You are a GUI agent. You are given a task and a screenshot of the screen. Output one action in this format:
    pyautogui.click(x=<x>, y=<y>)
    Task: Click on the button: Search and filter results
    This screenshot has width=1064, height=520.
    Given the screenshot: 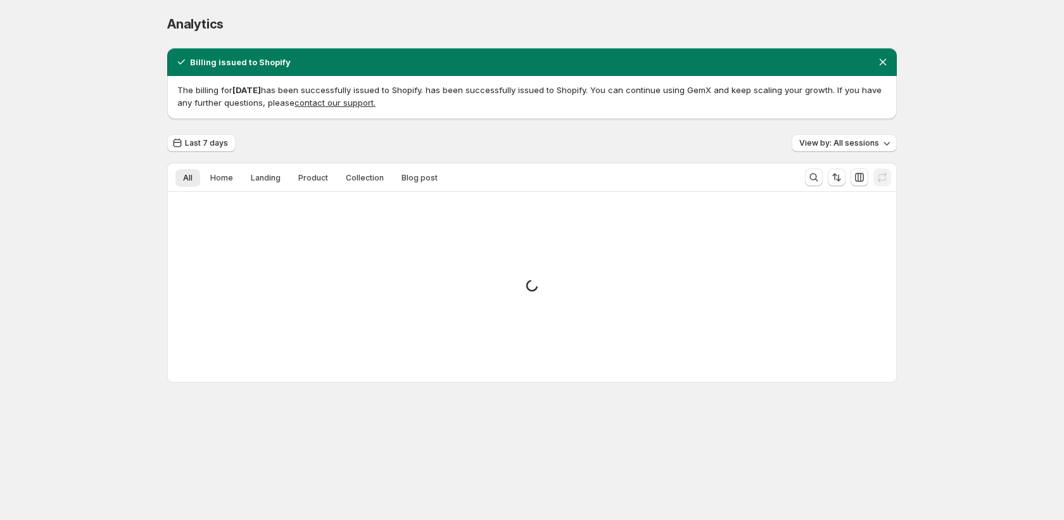 What is the action you would take?
    pyautogui.click(x=814, y=177)
    